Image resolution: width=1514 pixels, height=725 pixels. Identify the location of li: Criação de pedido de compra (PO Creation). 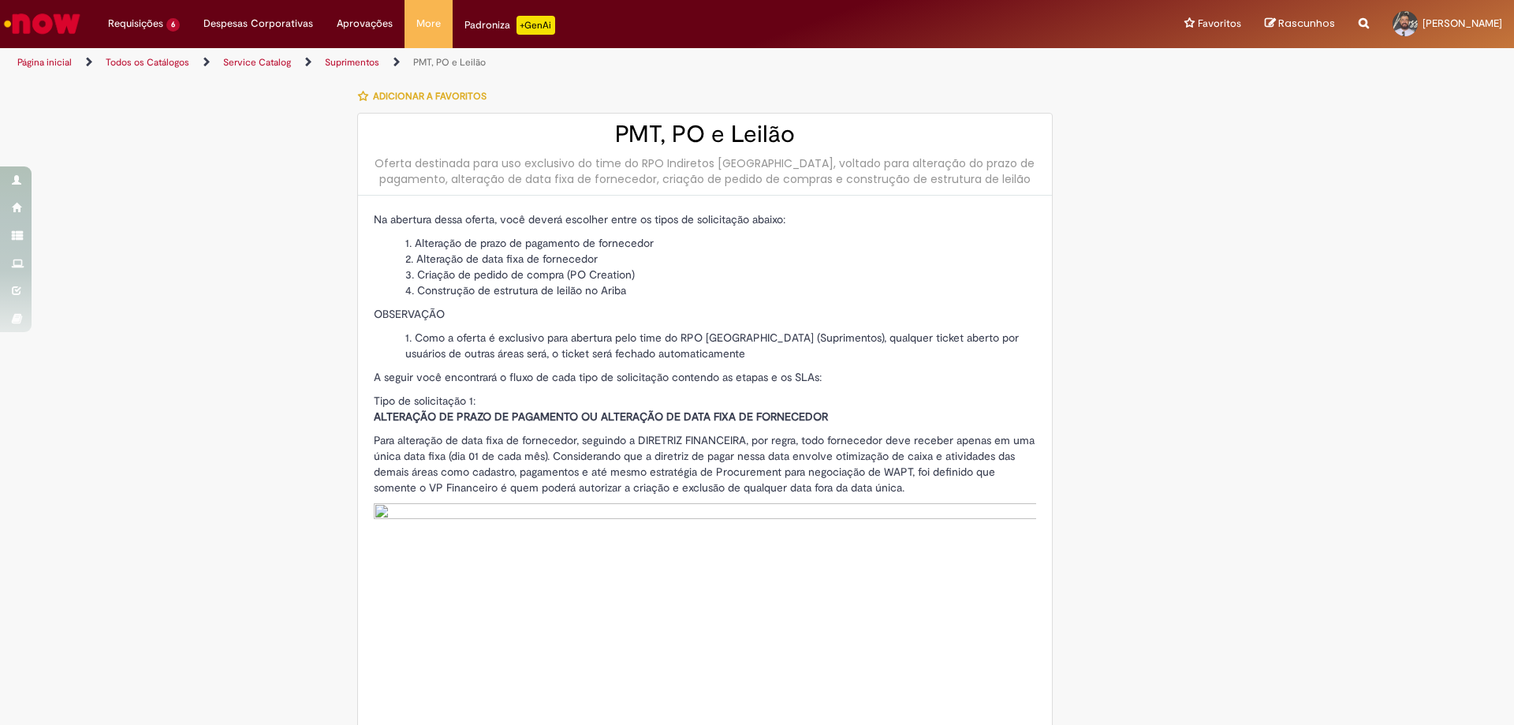
(721, 274).